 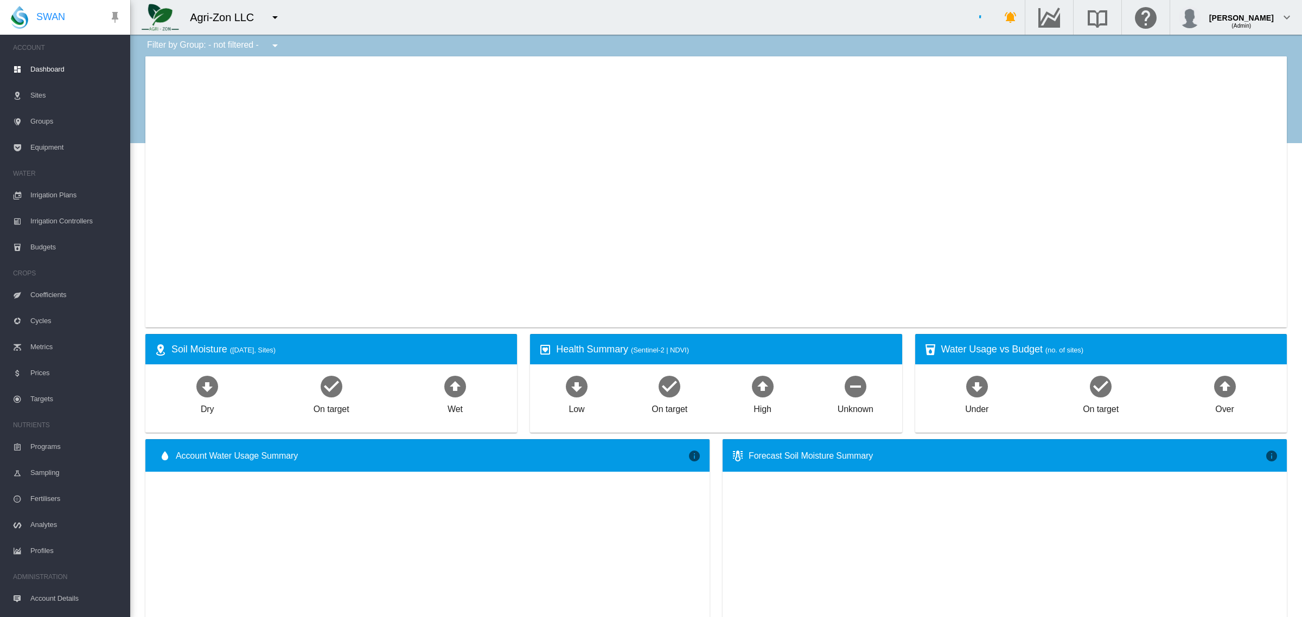 What do you see at coordinates (1011, 17) in the screenshot?
I see `md-icon: icon-bell-ring` at bounding box center [1011, 17].